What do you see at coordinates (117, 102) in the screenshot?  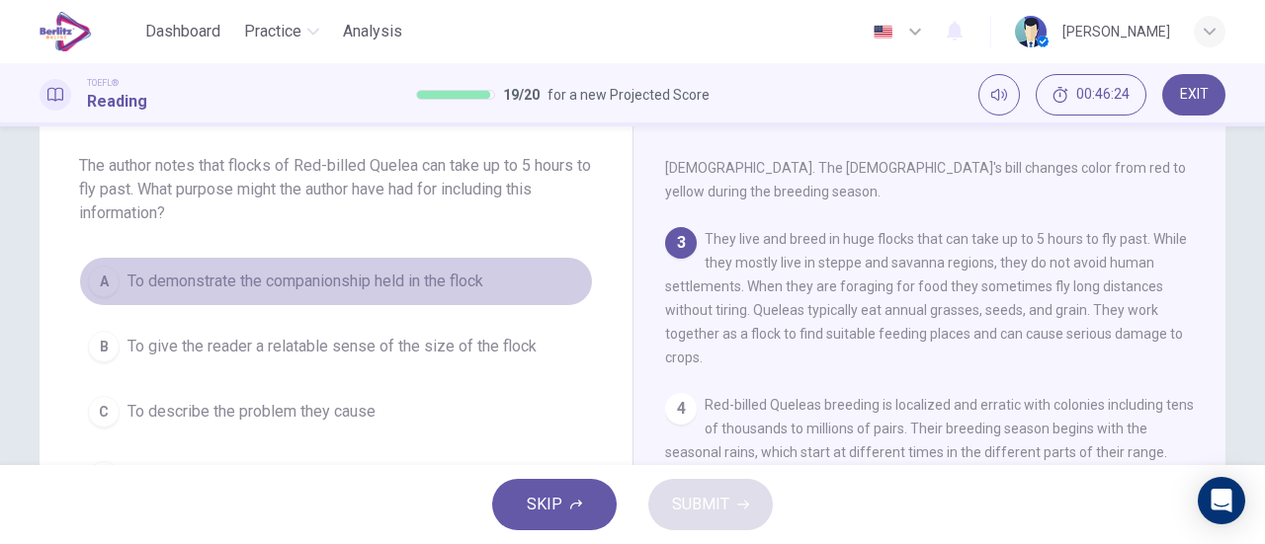 I see `h1: Reading` at bounding box center [117, 102].